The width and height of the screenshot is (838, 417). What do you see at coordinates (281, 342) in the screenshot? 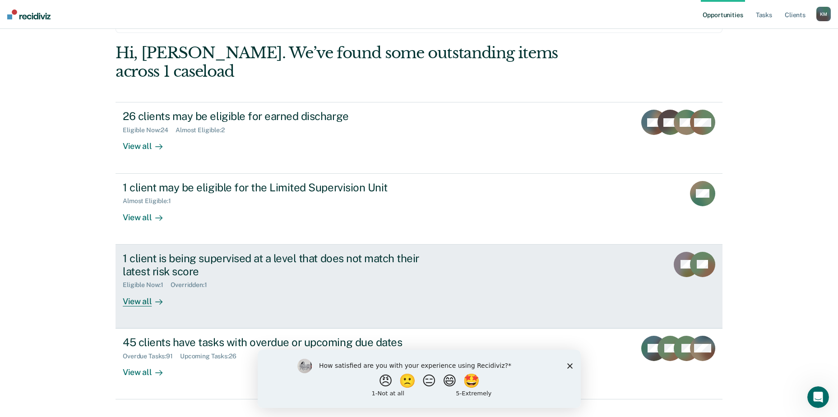
I see `div: 45 clients have tasks with overdue or upcoming due dates` at bounding box center [281, 342].